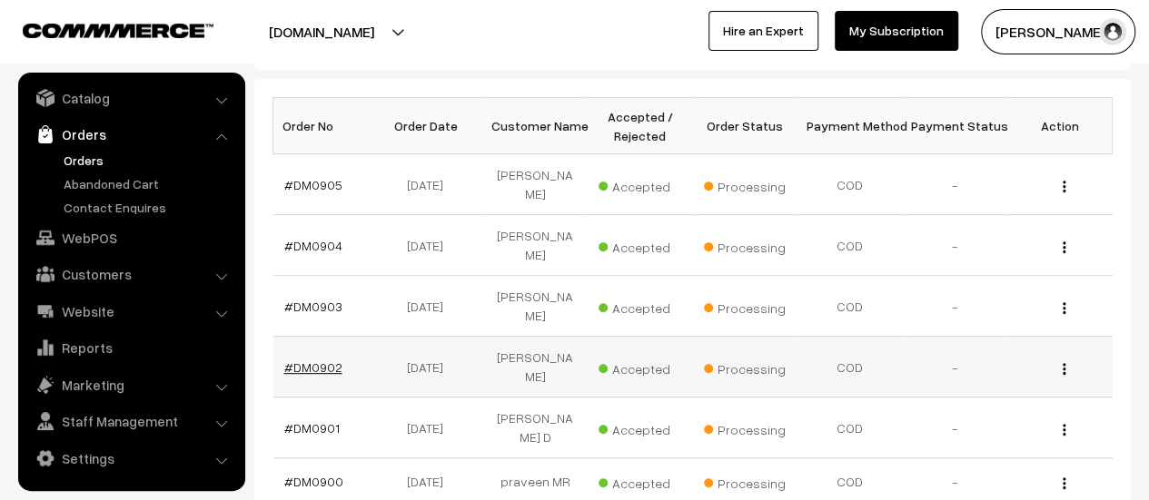 The height and width of the screenshot is (500, 1149). I want to click on a: Contact Enquires, so click(149, 207).